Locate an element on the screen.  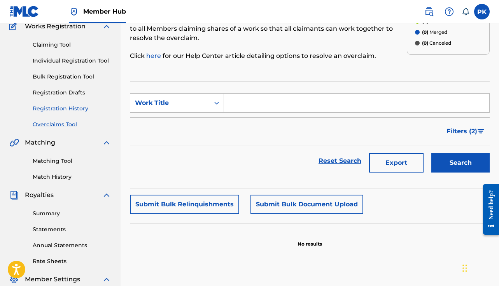
button: Submit Bulk Relinquishments is located at coordinates (184, 204).